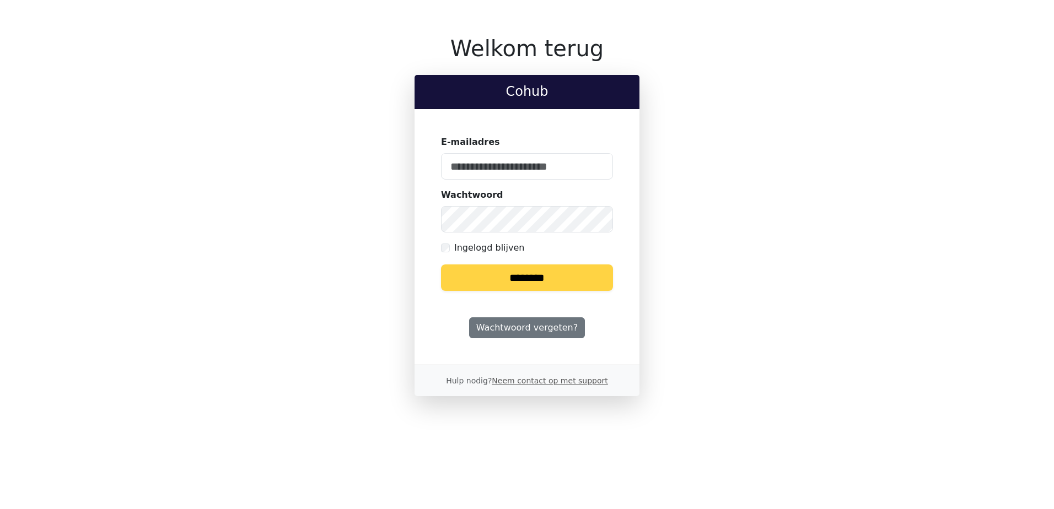  Describe the element at coordinates (550, 381) in the screenshot. I see `a: Neem contact op met support` at that location.